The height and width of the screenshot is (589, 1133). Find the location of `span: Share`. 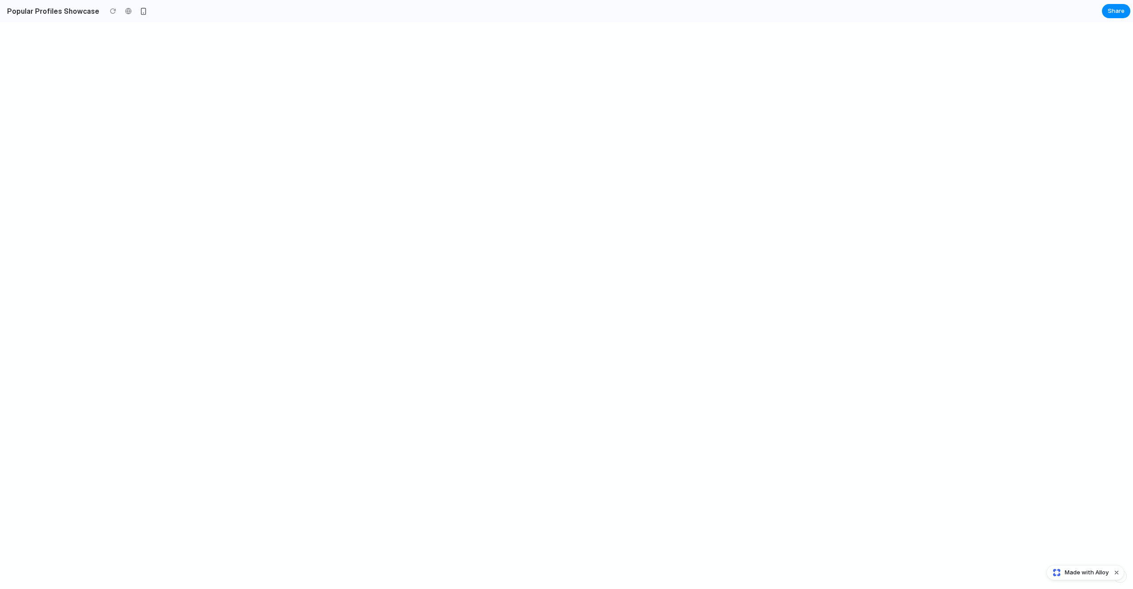

span: Share is located at coordinates (1116, 11).